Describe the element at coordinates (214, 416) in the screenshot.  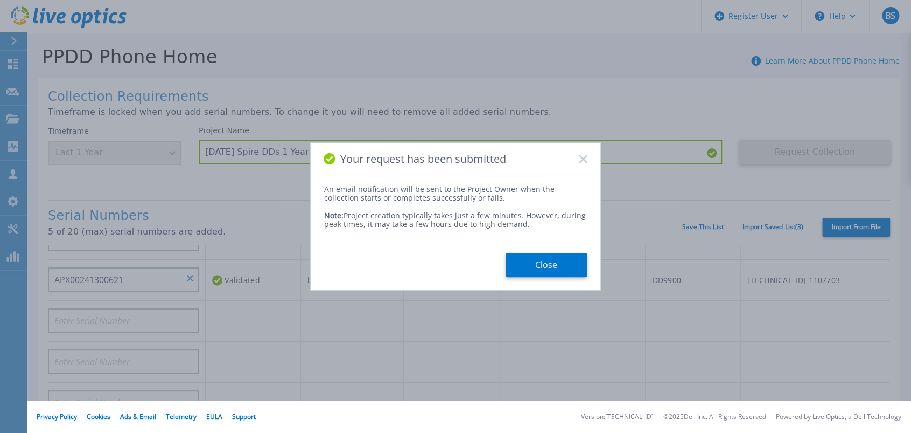
I see `a: EULA` at that location.